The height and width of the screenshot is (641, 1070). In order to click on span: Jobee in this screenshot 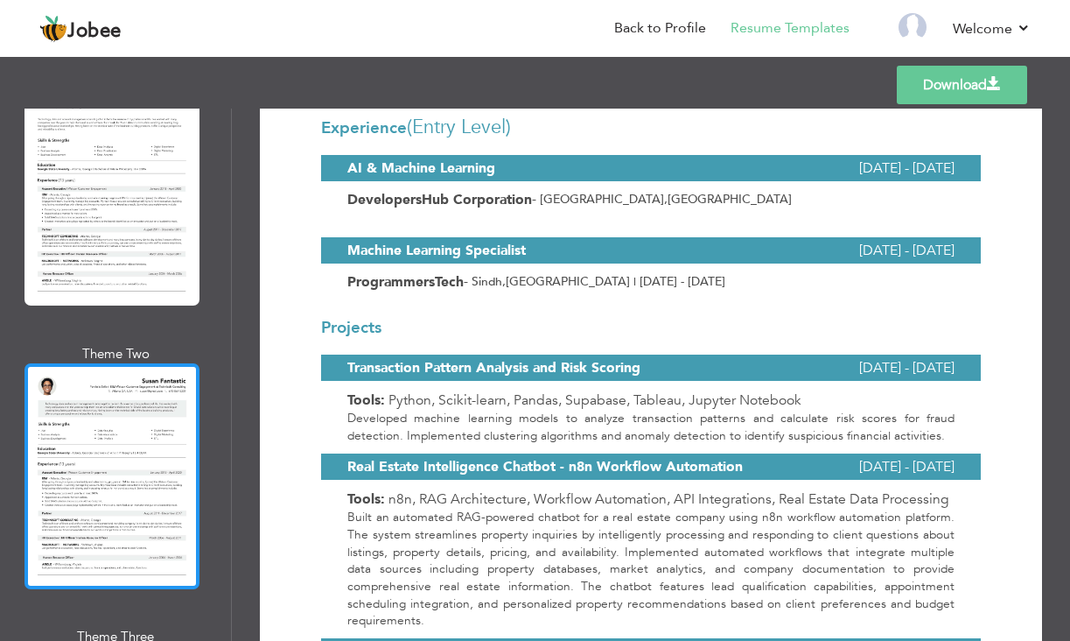, I will do `click(95, 32)`.